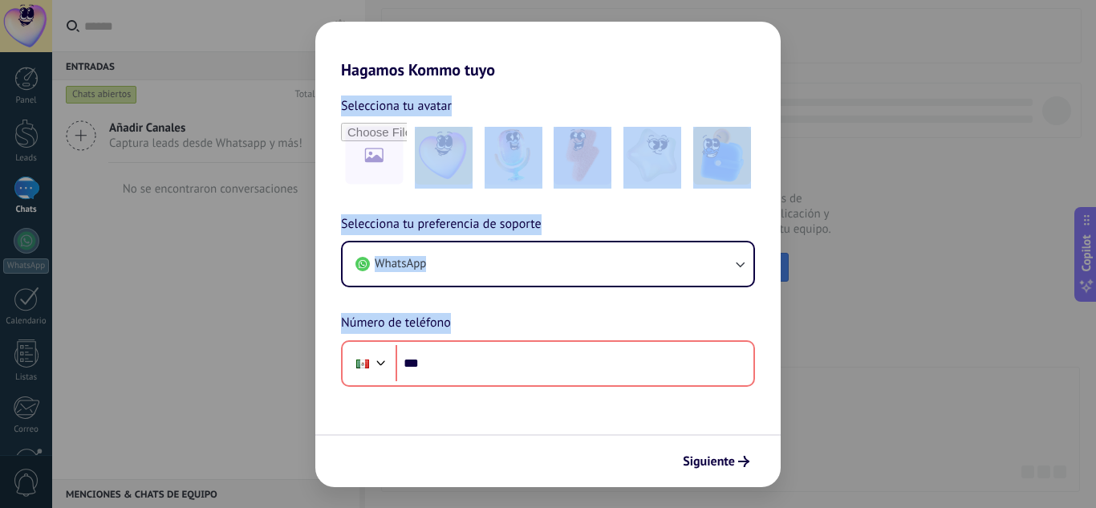 The image size is (1096, 508). Describe the element at coordinates (514, 156) in the screenshot. I see `img: -2.jpeg` at that location.